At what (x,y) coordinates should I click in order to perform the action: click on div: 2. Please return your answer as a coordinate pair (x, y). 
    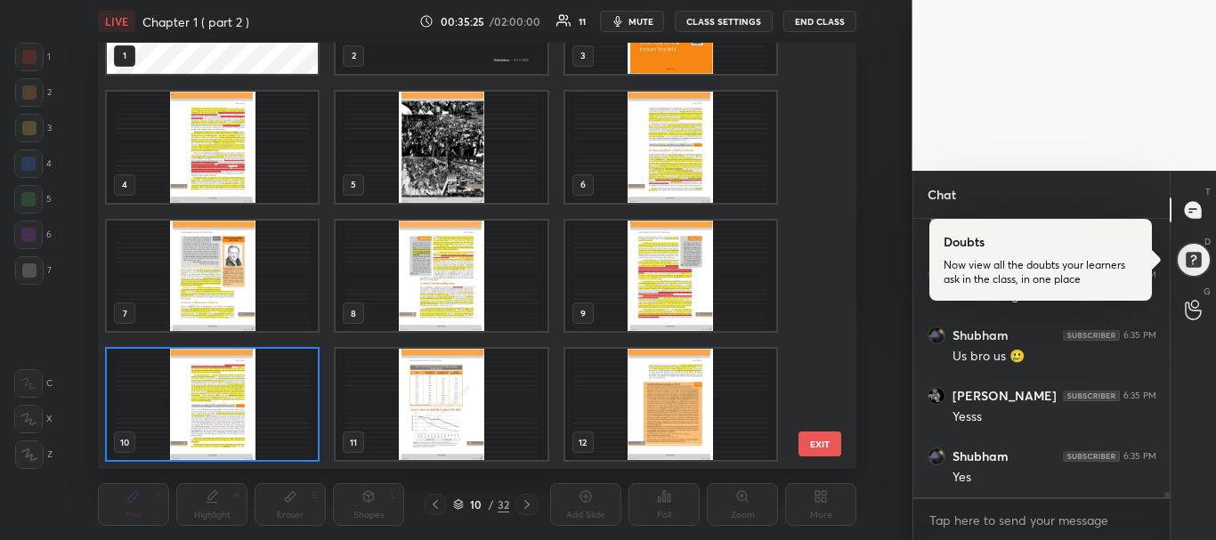
    Looking at the image, I should click on (33, 93).